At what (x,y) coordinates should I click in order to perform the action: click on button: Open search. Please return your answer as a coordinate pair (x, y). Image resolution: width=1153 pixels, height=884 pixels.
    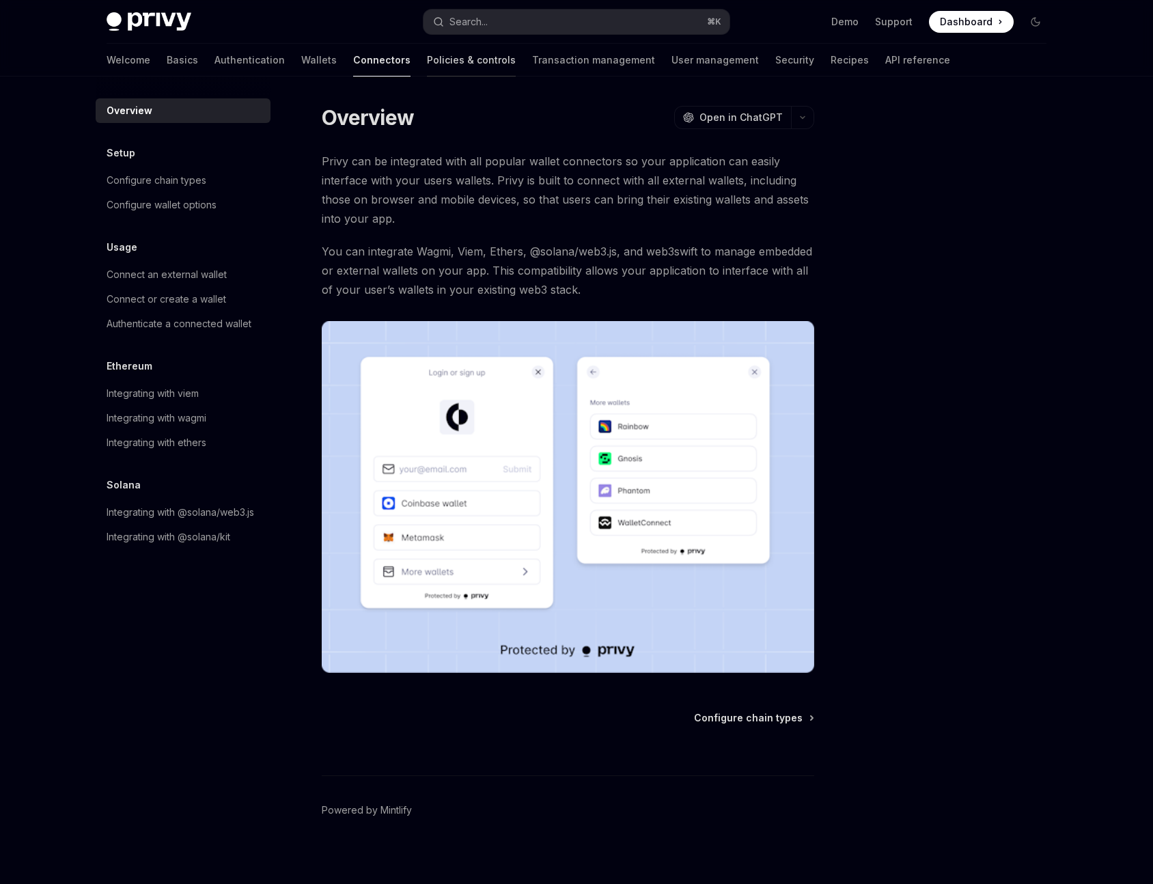
    Looking at the image, I should click on (576, 22).